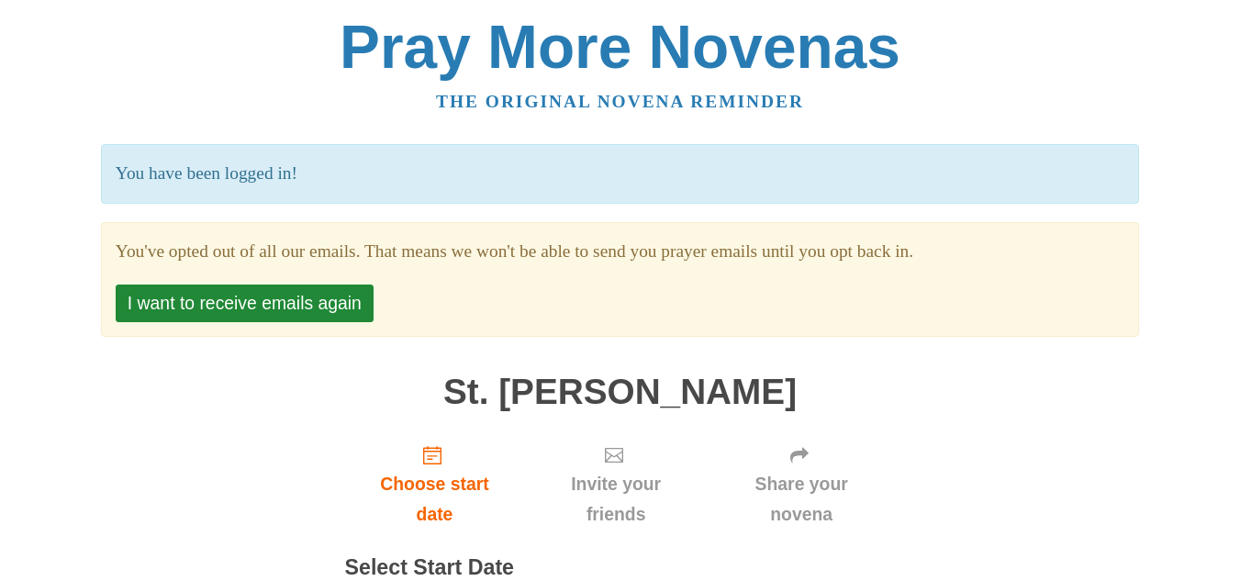  Describe the element at coordinates (620, 47) in the screenshot. I see `a: Pray More Novenas` at that location.